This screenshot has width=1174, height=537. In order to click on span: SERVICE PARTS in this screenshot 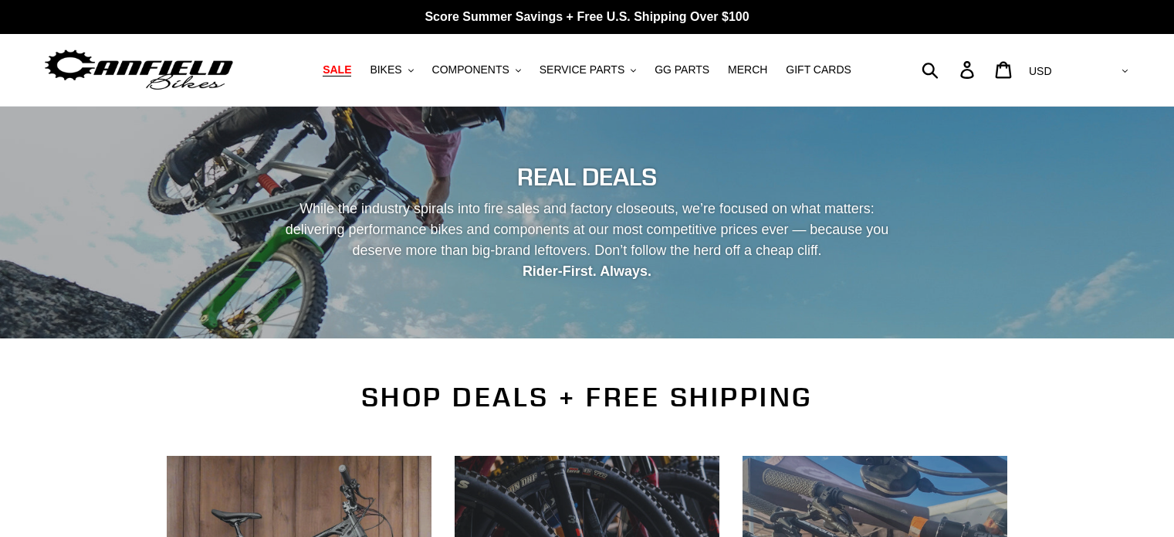, I will do `click(582, 69)`.